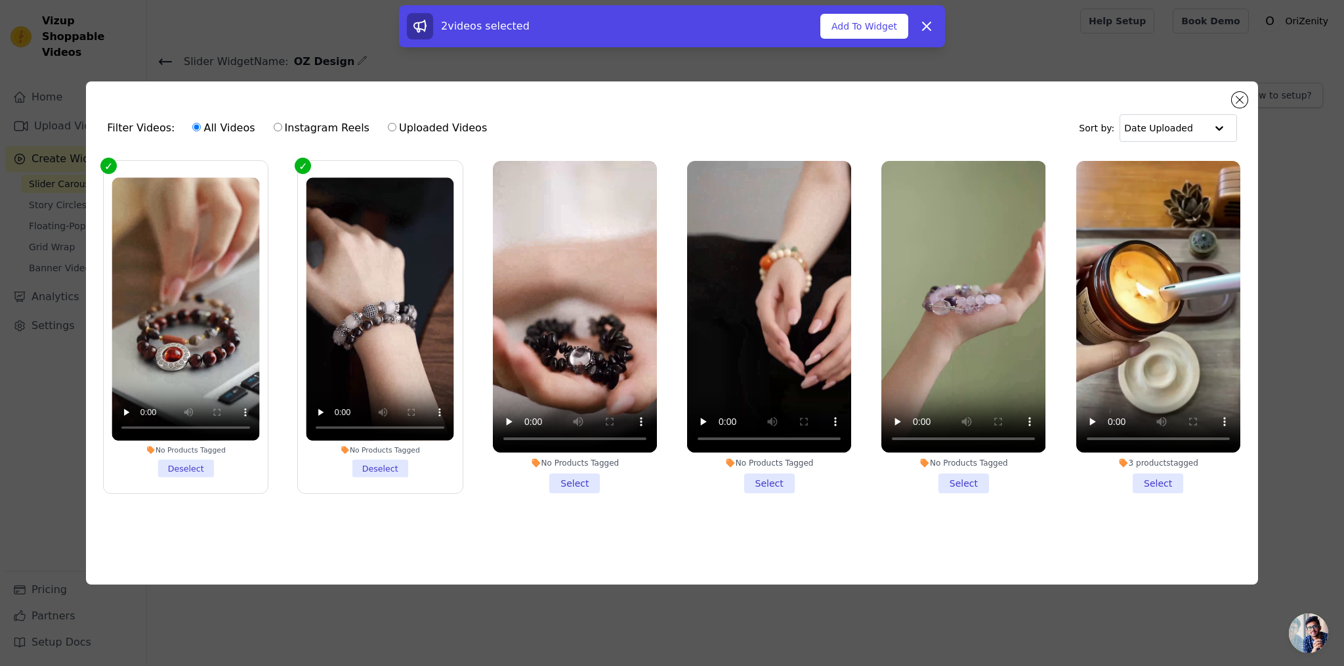 Image resolution: width=1344 pixels, height=666 pixels. I want to click on div: Sort by:, so click(1158, 128).